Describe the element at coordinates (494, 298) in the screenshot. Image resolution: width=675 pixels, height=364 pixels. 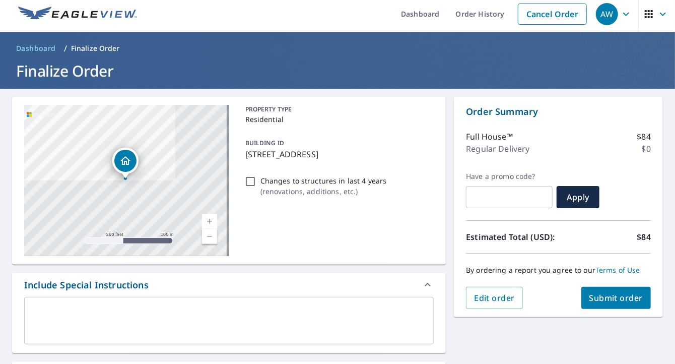
I see `button: Edit order` at that location.